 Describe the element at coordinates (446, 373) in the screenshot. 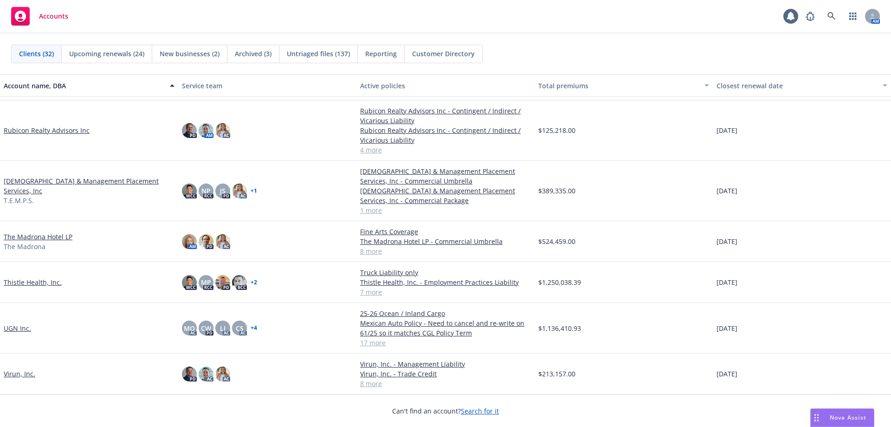

I see `a: Virun, Inc. - Trade Credit` at that location.